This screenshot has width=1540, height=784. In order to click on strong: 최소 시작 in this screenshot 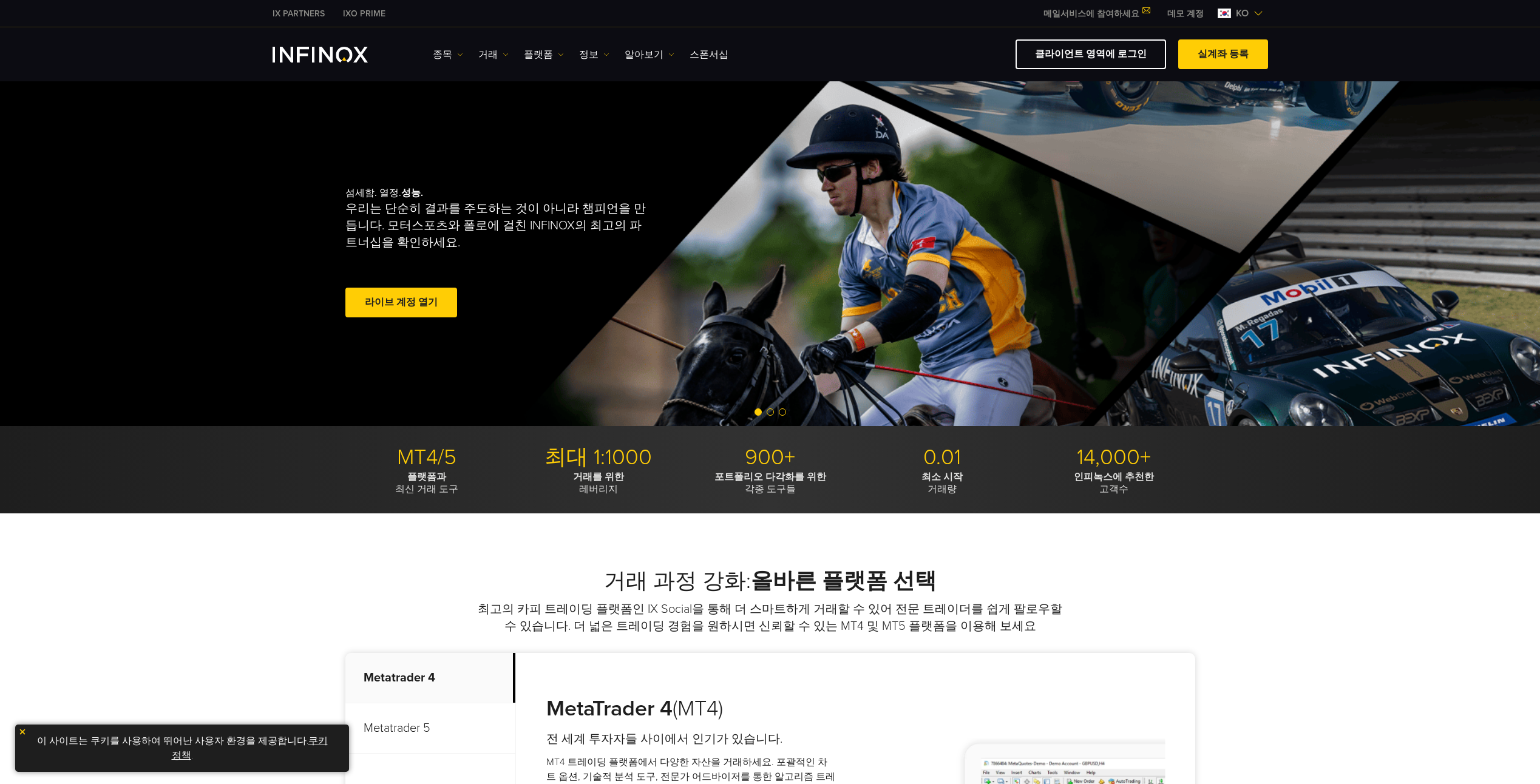, I will do `click(943, 477)`.